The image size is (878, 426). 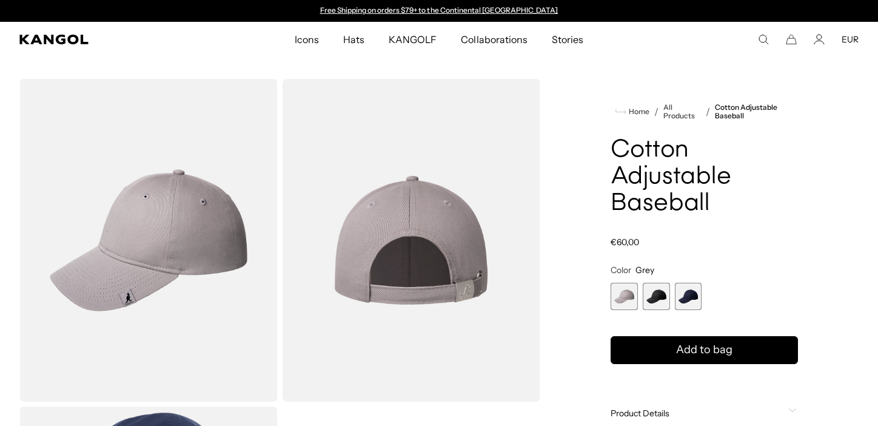 What do you see at coordinates (704, 112) in the screenshot?
I see `nav: breadcrumbs` at bounding box center [704, 112].